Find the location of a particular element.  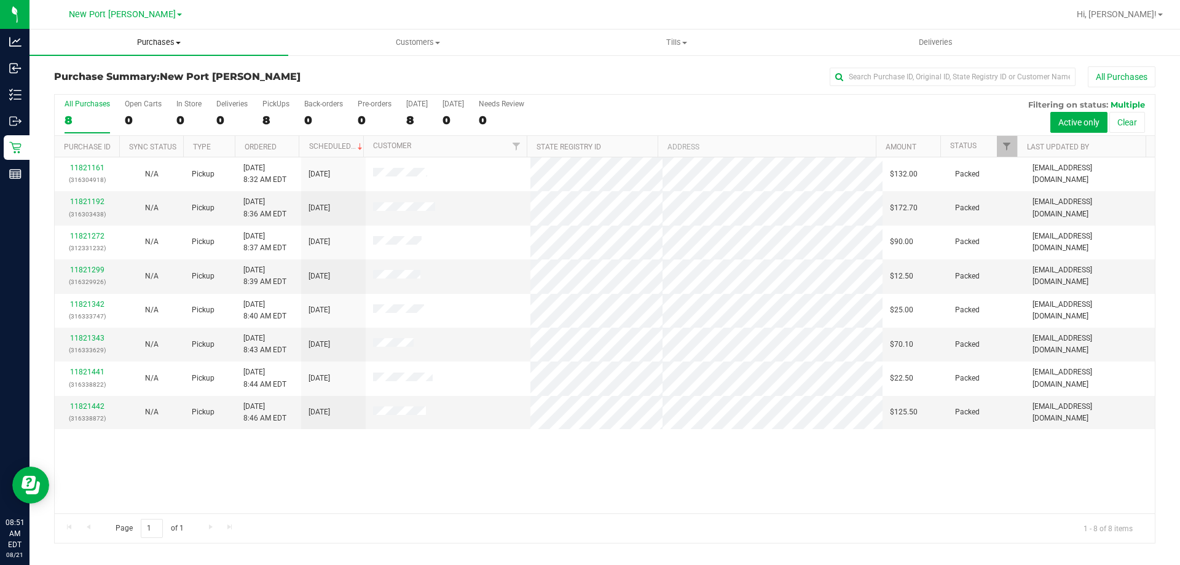

a: Sync Status is located at coordinates (152, 147).